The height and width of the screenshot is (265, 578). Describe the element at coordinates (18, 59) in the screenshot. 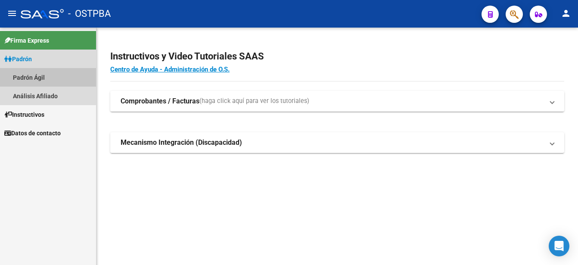

I see `span: Padrón` at that location.